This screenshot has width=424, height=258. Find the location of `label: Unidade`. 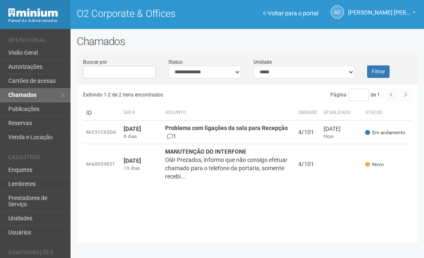

label: Unidade is located at coordinates (262, 62).